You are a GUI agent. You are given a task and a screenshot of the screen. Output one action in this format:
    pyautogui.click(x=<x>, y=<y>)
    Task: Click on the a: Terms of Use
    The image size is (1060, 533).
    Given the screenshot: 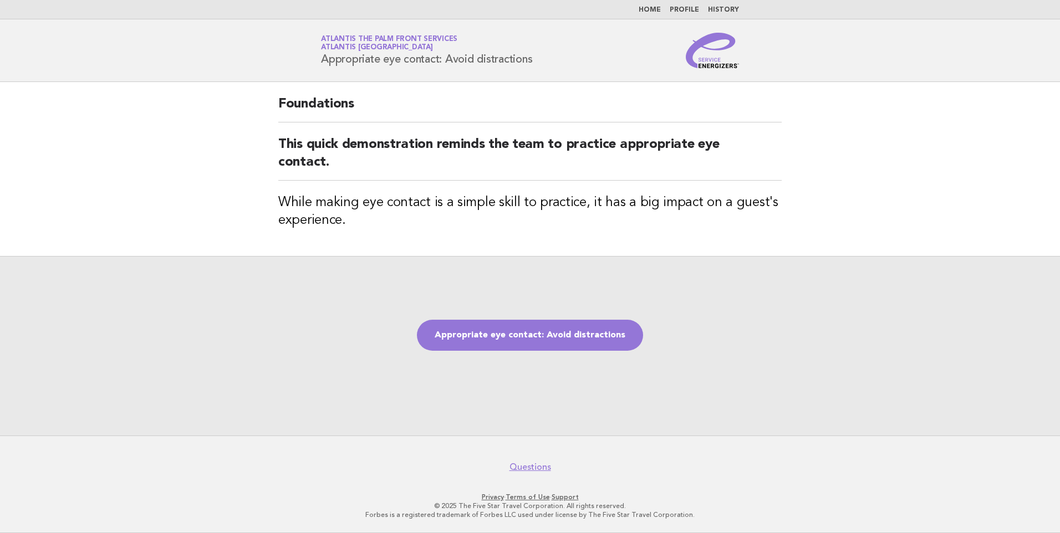 What is the action you would take?
    pyautogui.click(x=528, y=497)
    